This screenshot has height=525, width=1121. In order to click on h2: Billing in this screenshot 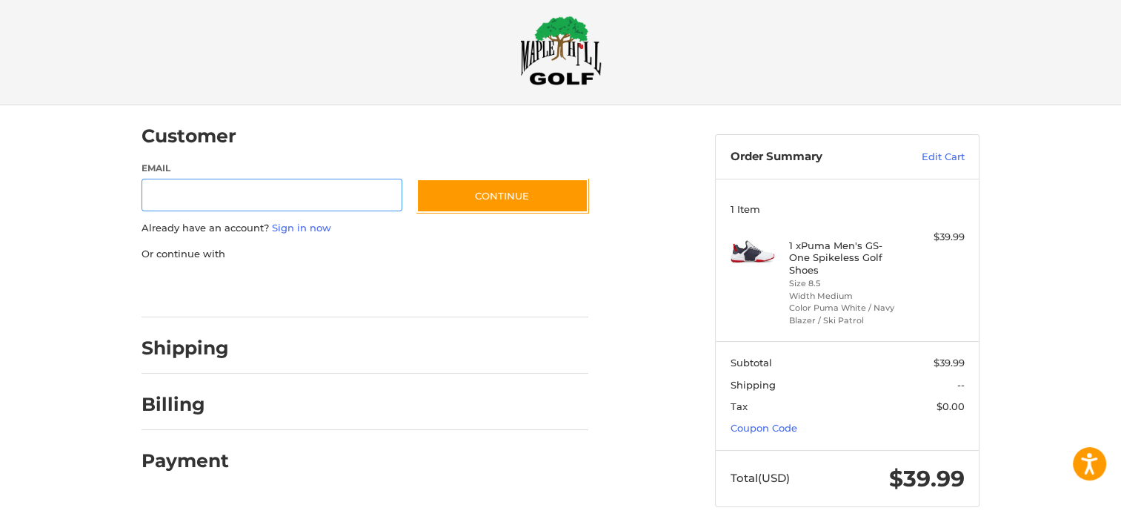, I will do `click(185, 404)`.